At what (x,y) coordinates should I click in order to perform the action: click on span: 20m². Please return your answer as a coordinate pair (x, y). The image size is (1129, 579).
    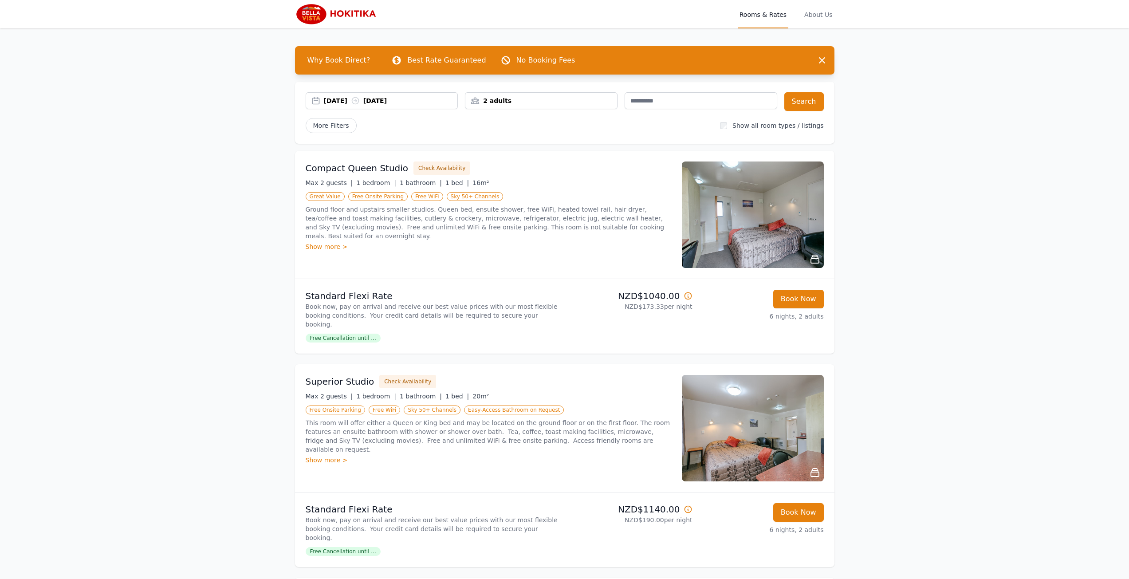
    Looking at the image, I should click on (480, 396).